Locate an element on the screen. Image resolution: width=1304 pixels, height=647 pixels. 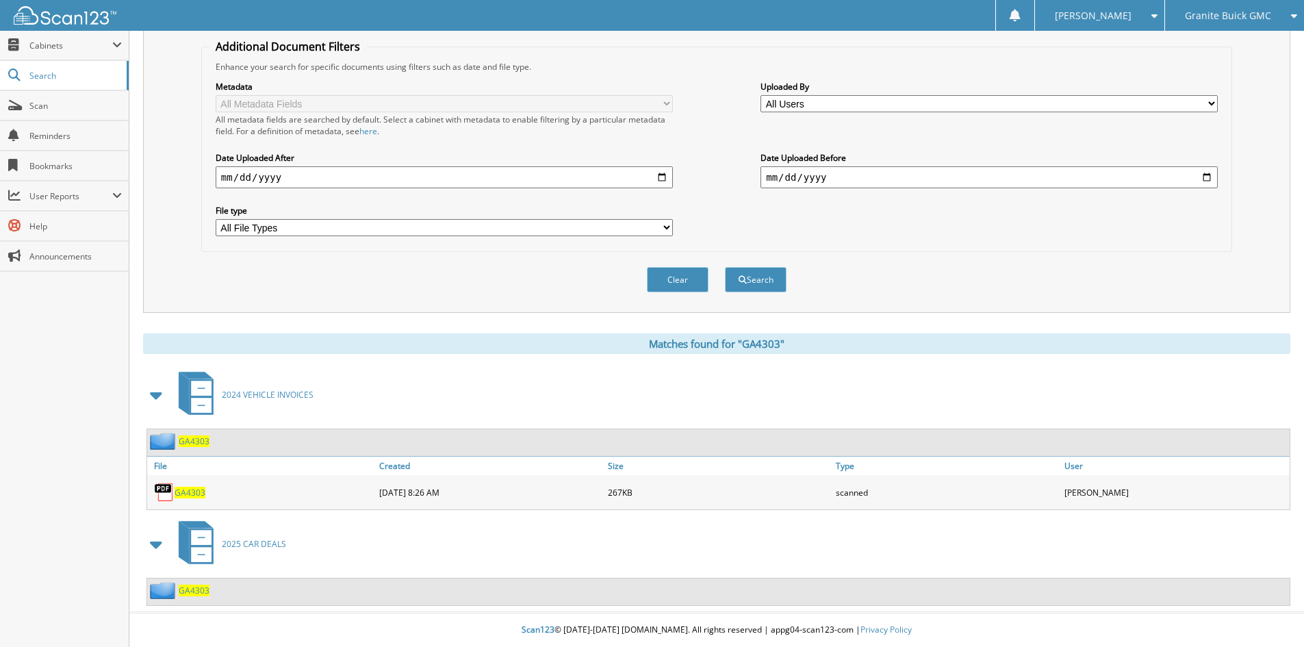
img: scan123-logo-white.svg is located at coordinates (65, 15).